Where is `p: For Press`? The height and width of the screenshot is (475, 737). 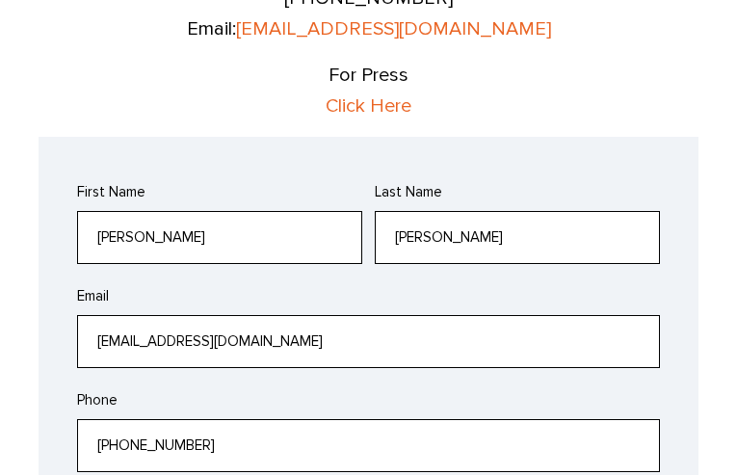
p: For Press is located at coordinates (368, 91).